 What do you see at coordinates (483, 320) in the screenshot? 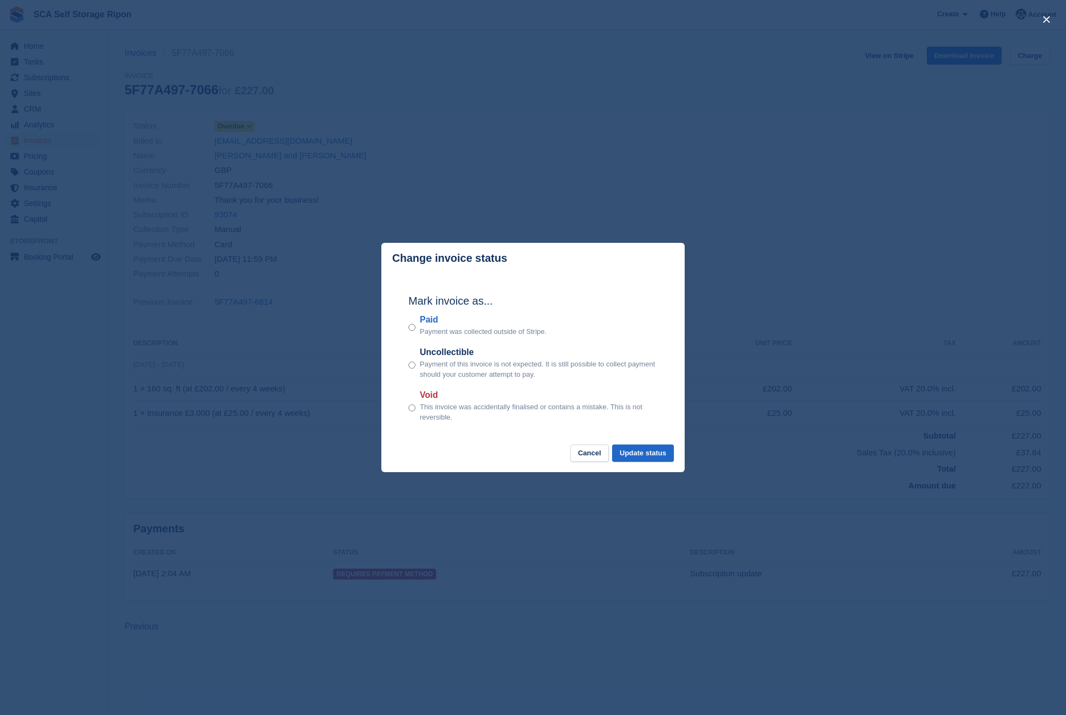
I see `label: Paid` at bounding box center [483, 320].